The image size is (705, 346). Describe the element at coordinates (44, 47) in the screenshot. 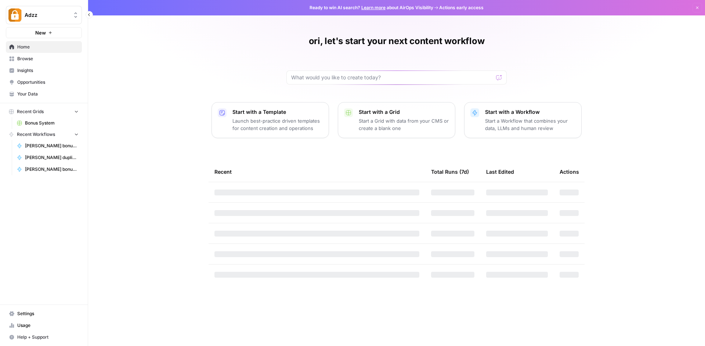

I see `a: Home` at that location.